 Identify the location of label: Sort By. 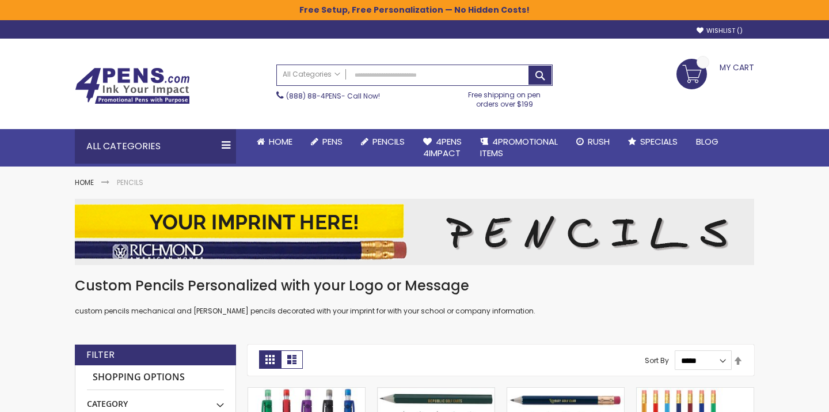
(657, 360).